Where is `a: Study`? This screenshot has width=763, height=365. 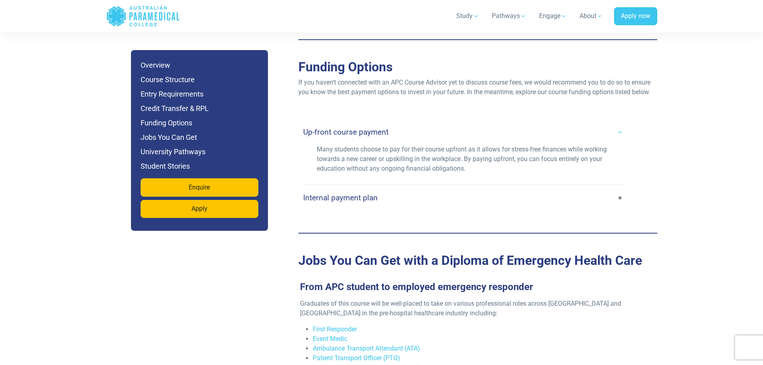
a: Study is located at coordinates (467, 16).